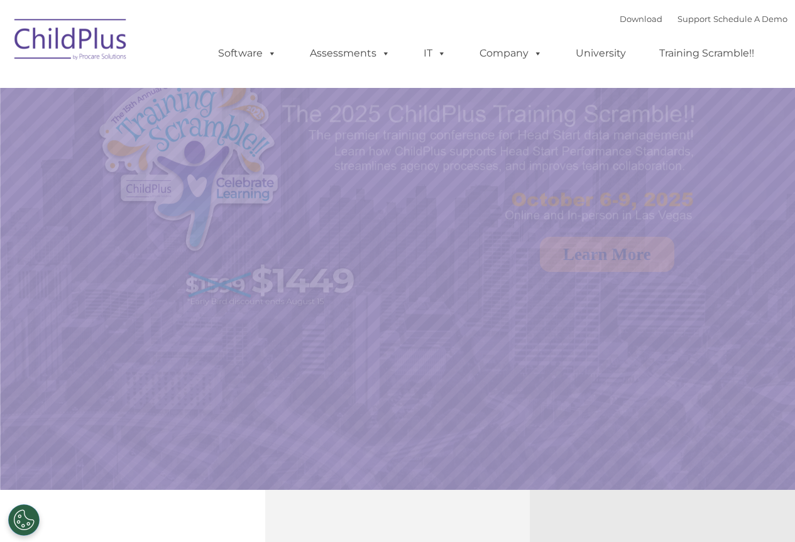 The height and width of the screenshot is (542, 795). Describe the element at coordinates (511, 53) in the screenshot. I see `a: Company` at that location.